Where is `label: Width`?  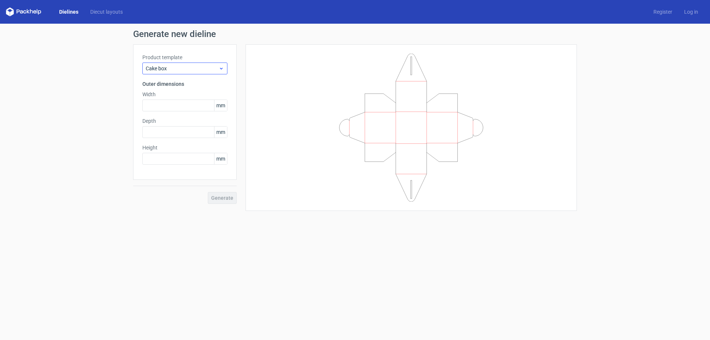 label: Width is located at coordinates (185, 94).